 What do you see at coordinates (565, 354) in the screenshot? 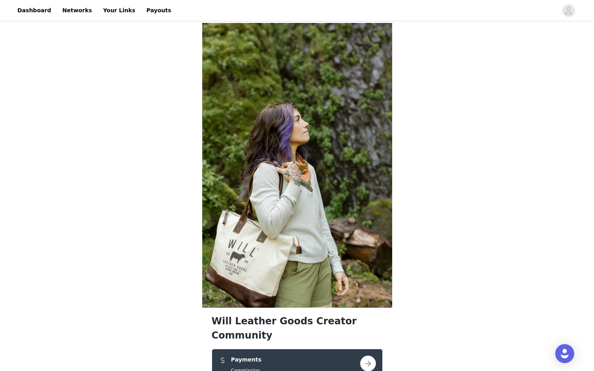
I see `div: Open Intercom Messenger` at bounding box center [565, 354].